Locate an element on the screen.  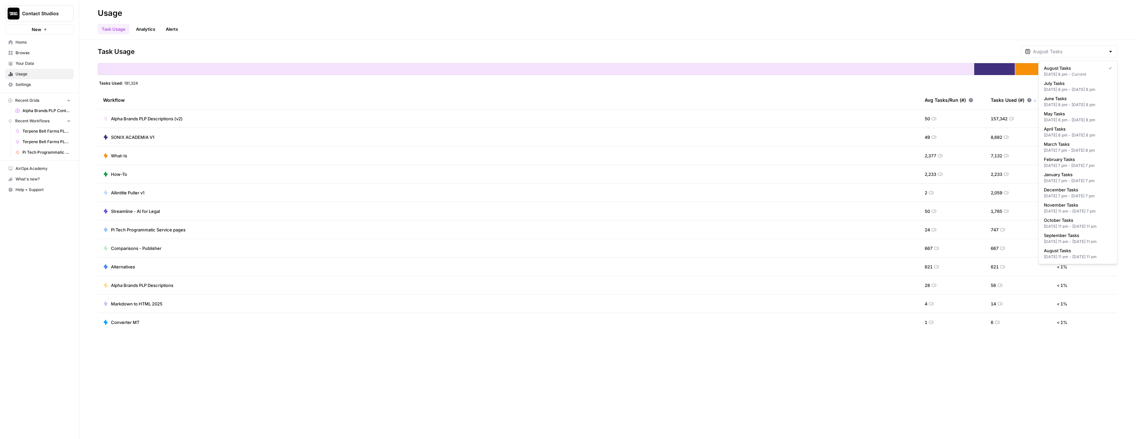
span: Terpene Belt Farms PLP Descriptions (Text Output) is located at coordinates (47, 131).